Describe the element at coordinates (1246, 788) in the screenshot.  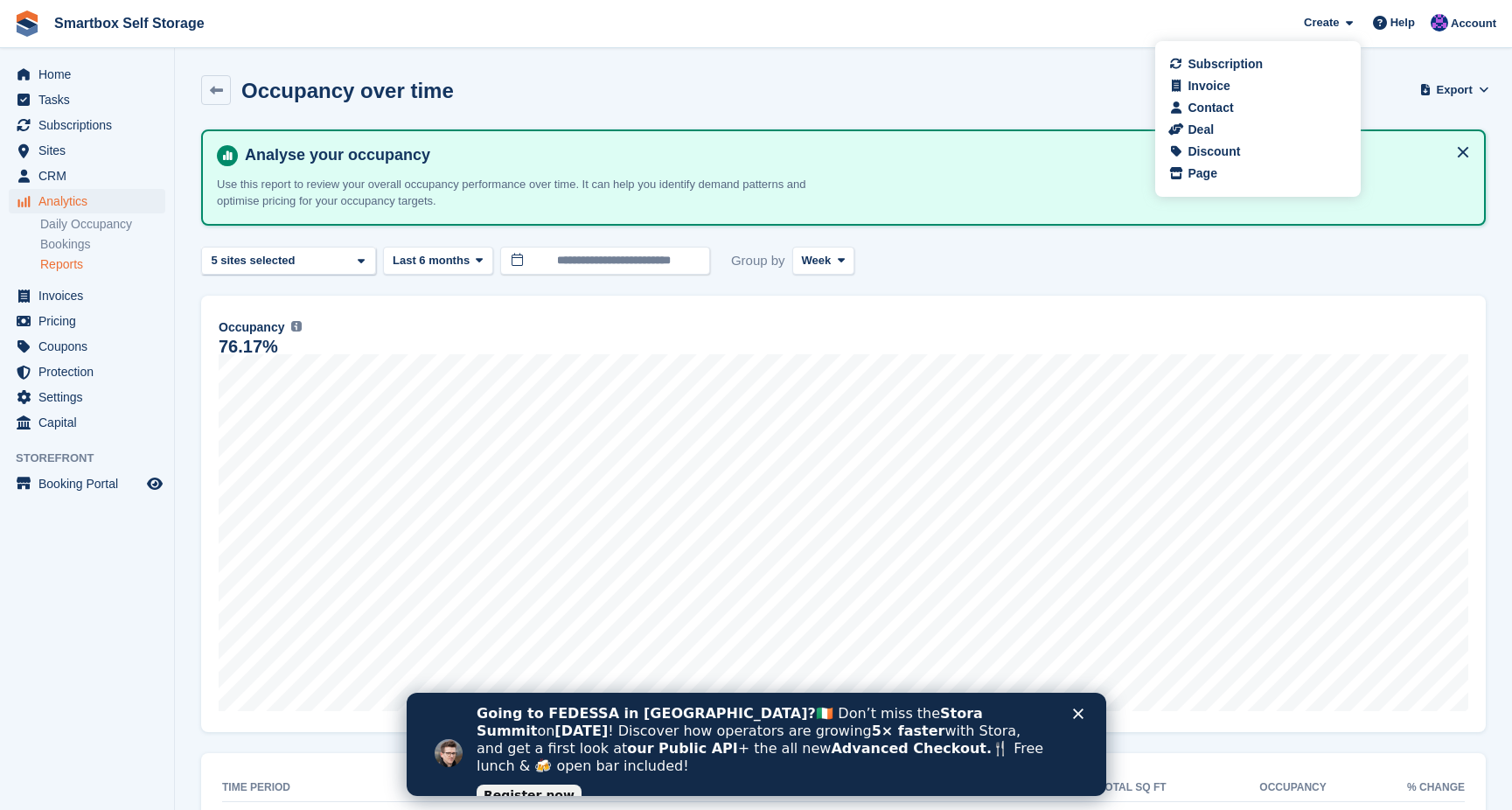
I see `th: Occupancy` at that location.